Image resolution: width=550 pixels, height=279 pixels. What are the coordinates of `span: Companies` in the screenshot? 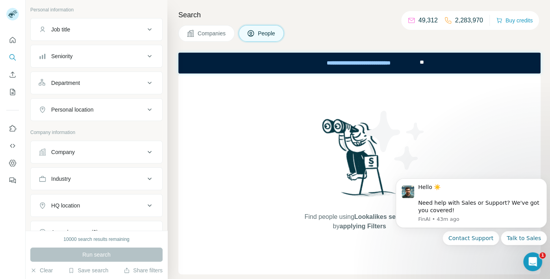 It's located at (212, 33).